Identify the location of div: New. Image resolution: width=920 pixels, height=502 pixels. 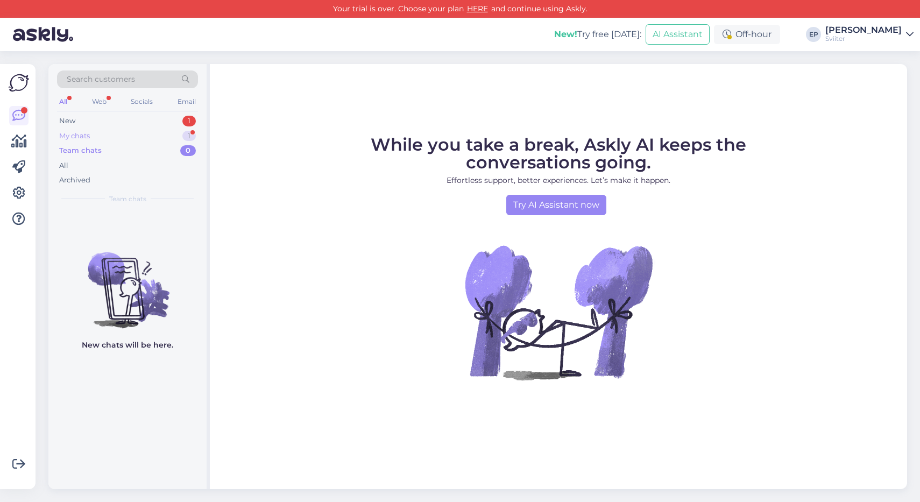
(67, 121).